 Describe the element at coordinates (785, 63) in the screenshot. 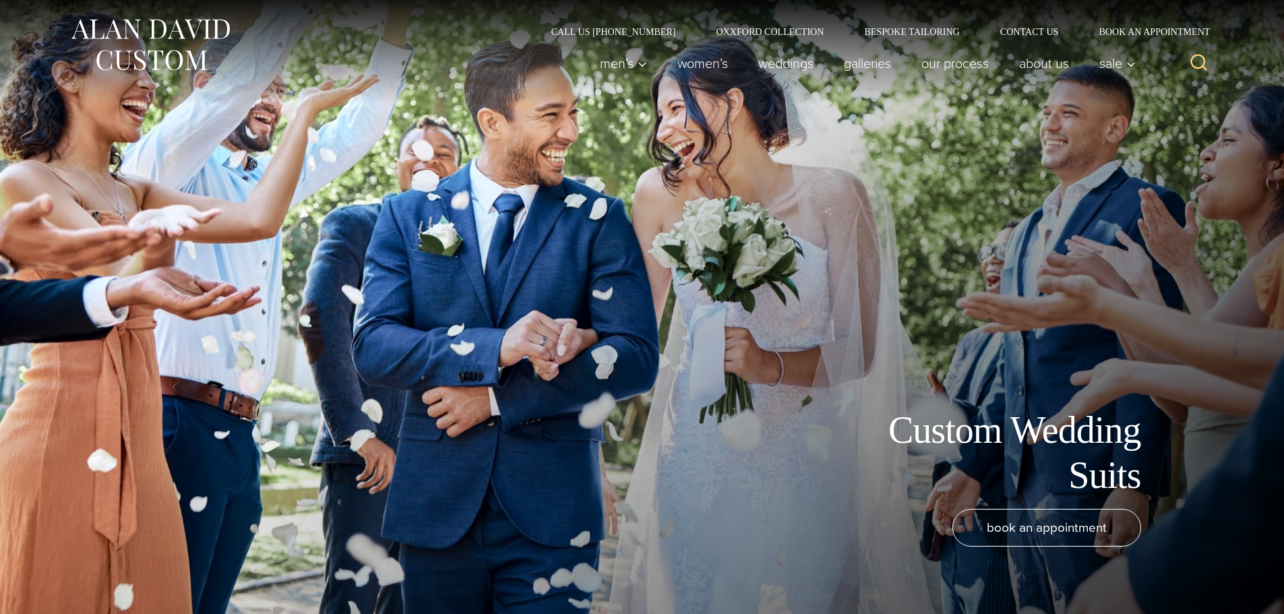

I see `a: weddings` at that location.